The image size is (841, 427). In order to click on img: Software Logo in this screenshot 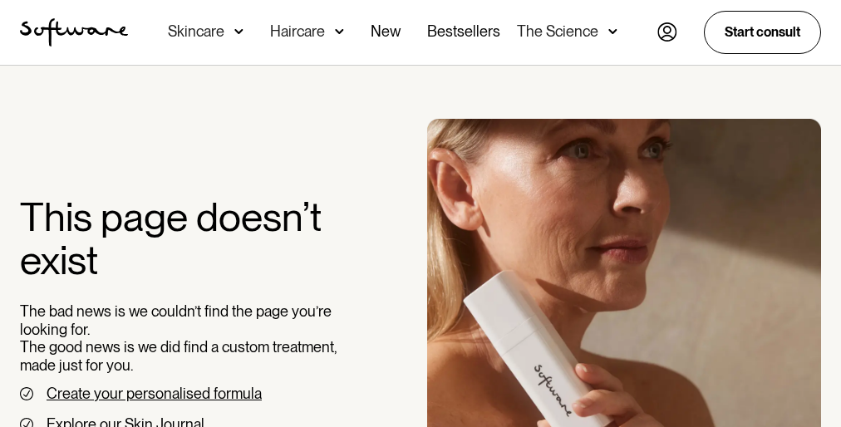, I will do `click(74, 32)`.